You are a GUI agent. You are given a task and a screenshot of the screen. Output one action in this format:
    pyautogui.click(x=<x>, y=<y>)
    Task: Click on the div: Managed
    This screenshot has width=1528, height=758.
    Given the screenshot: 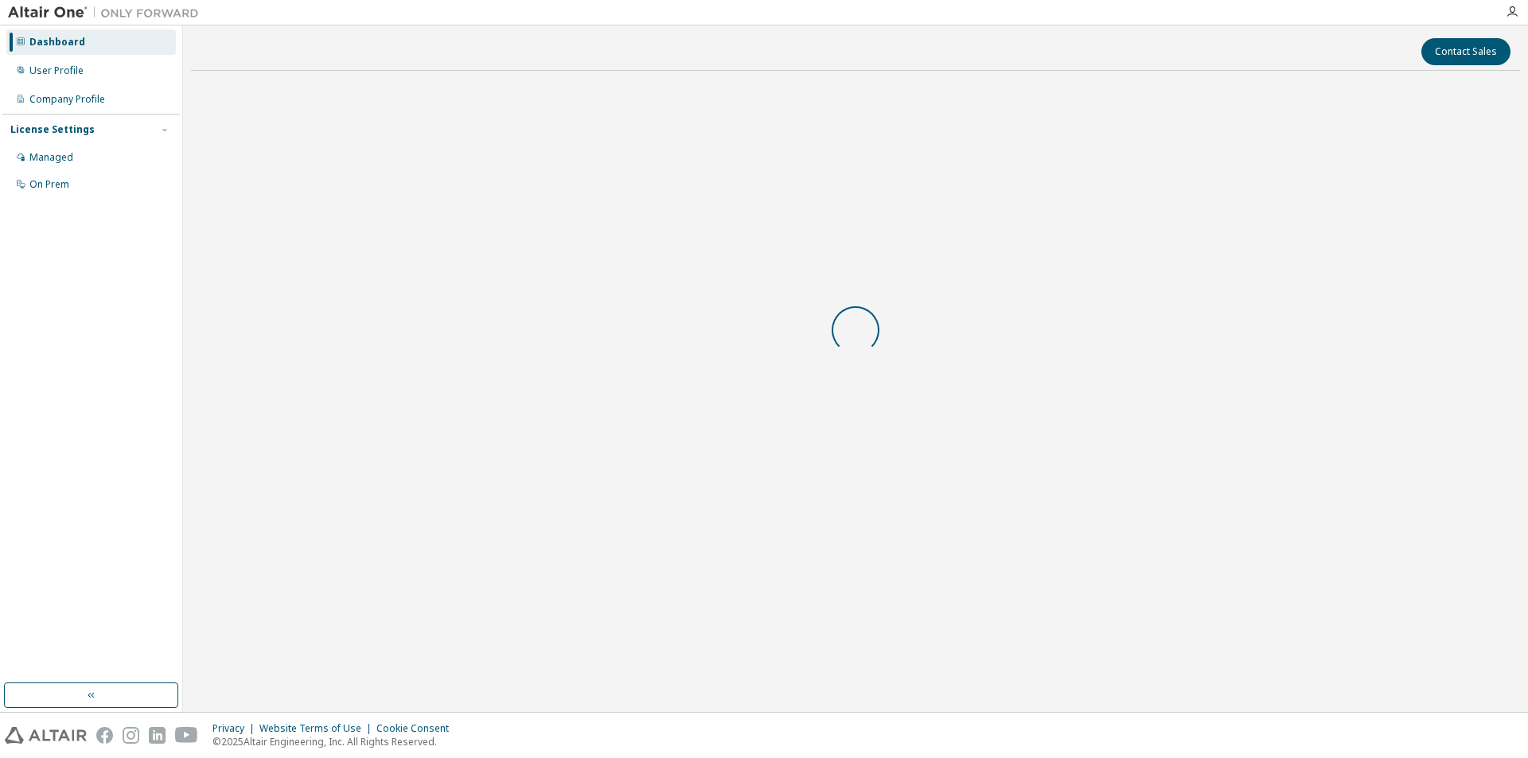 What is the action you would take?
    pyautogui.click(x=51, y=158)
    